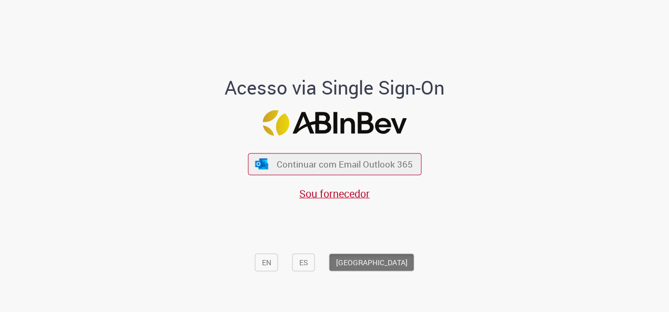 The image size is (669, 312). I want to click on button: ícone Azure/Microsoft 360 Continuar com Email Outlook 365, so click(335, 164).